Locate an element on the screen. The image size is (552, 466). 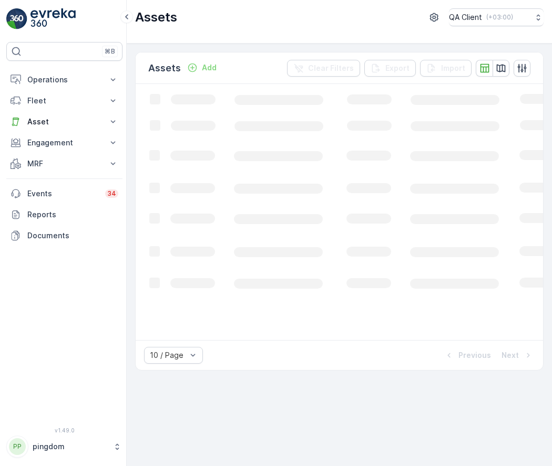
p: Documents is located at coordinates (72, 236).